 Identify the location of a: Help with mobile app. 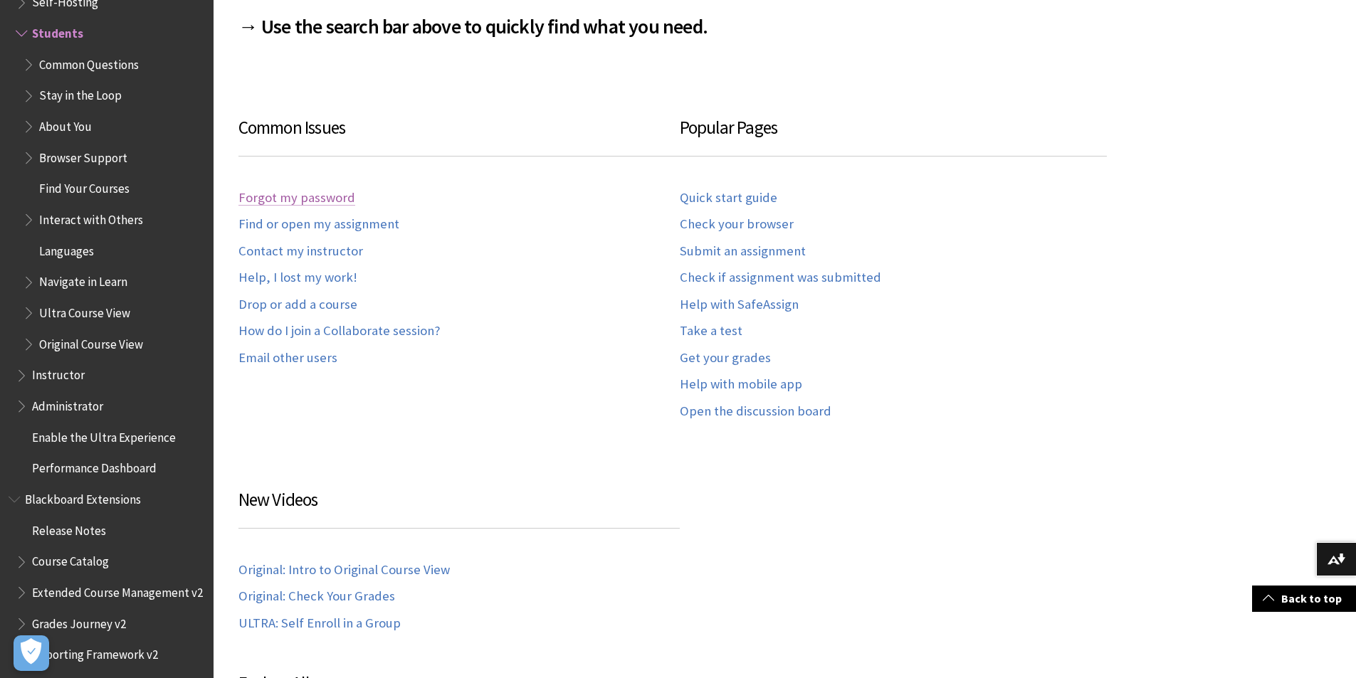
(741, 384).